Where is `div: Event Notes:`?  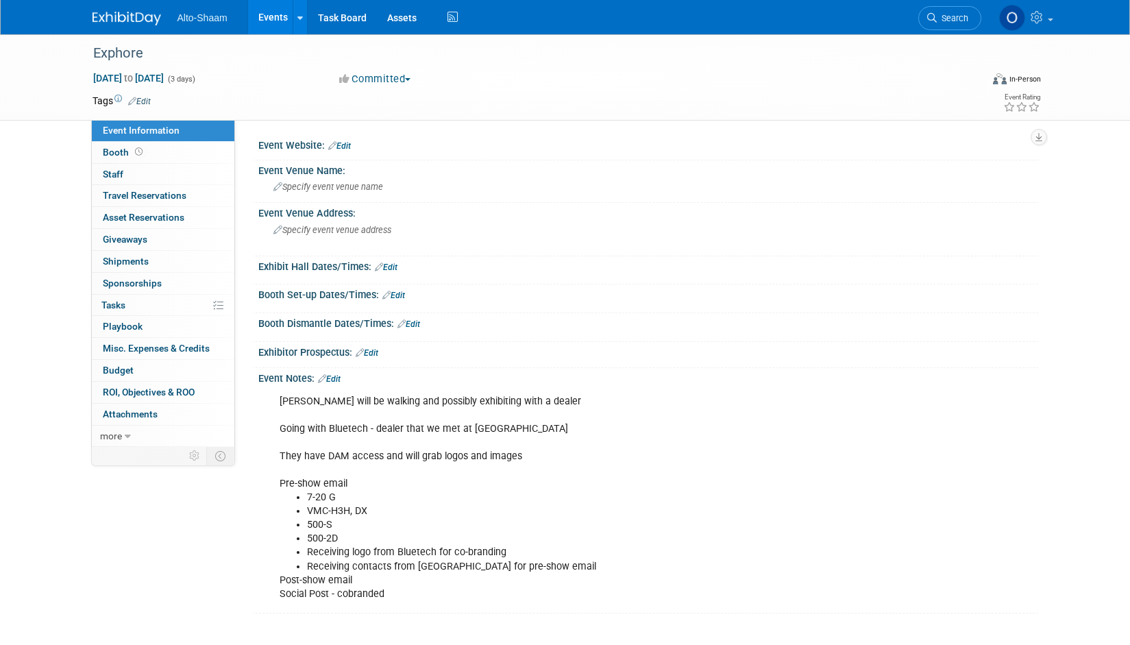 div: Event Notes: is located at coordinates (648, 377).